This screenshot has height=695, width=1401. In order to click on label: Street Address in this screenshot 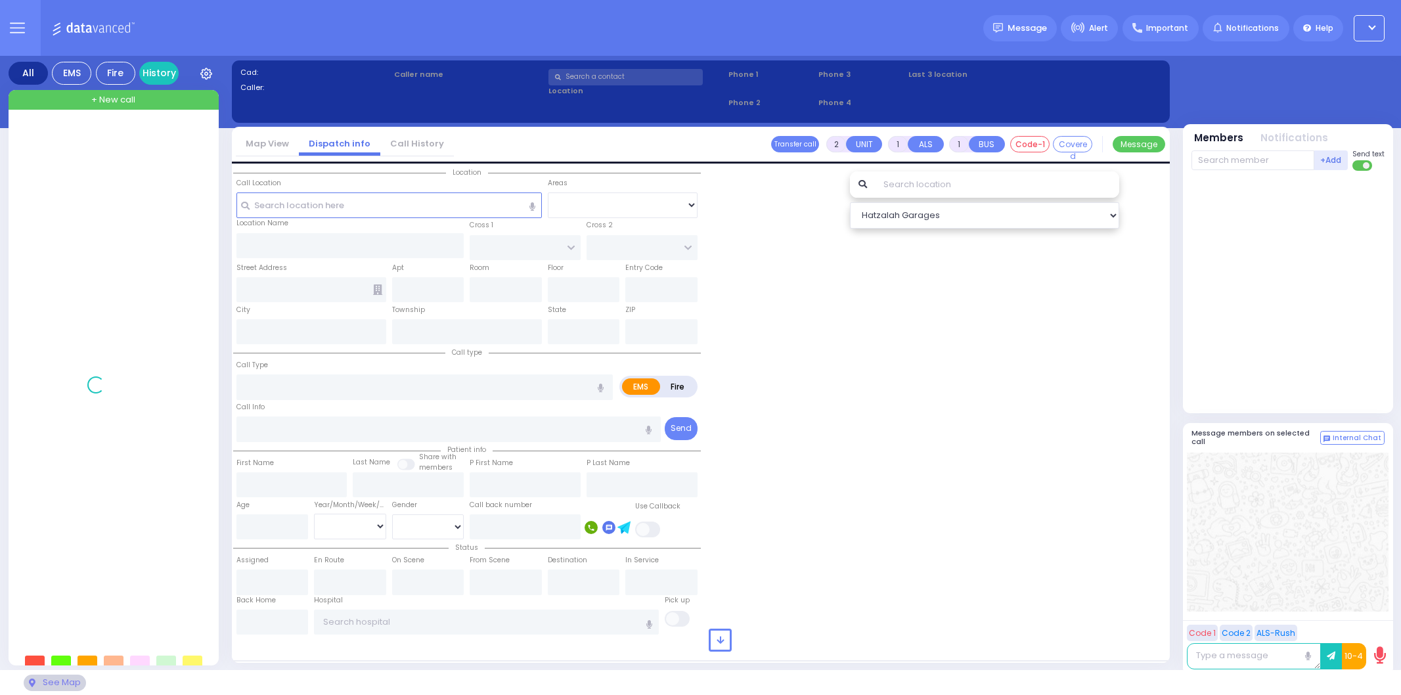, I will do `click(261, 268)`.